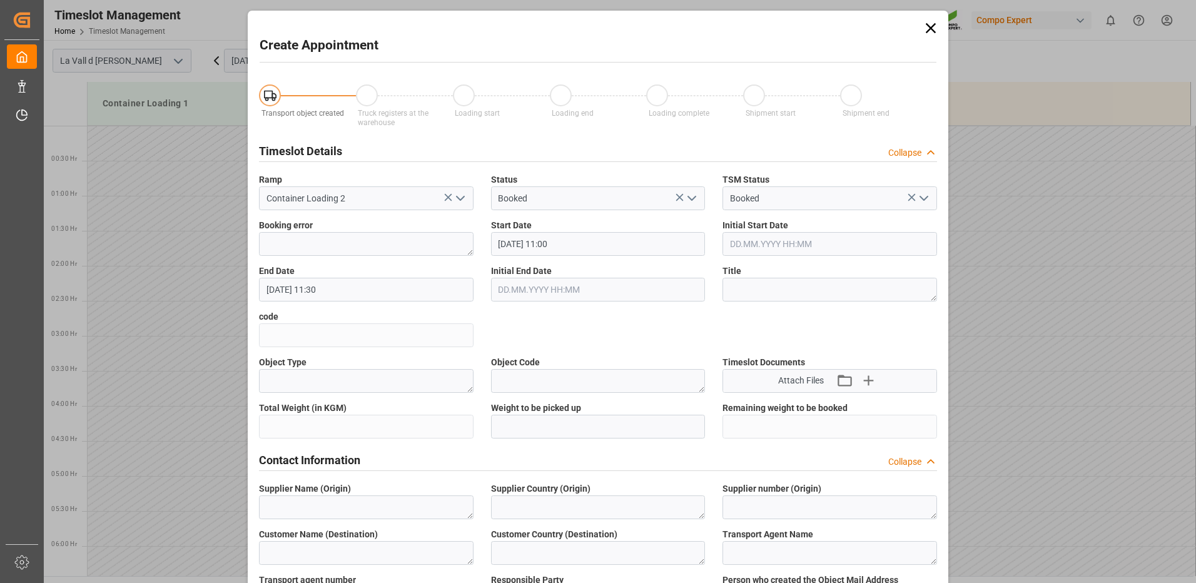 The height and width of the screenshot is (583, 1196). I want to click on span: Status, so click(504, 180).